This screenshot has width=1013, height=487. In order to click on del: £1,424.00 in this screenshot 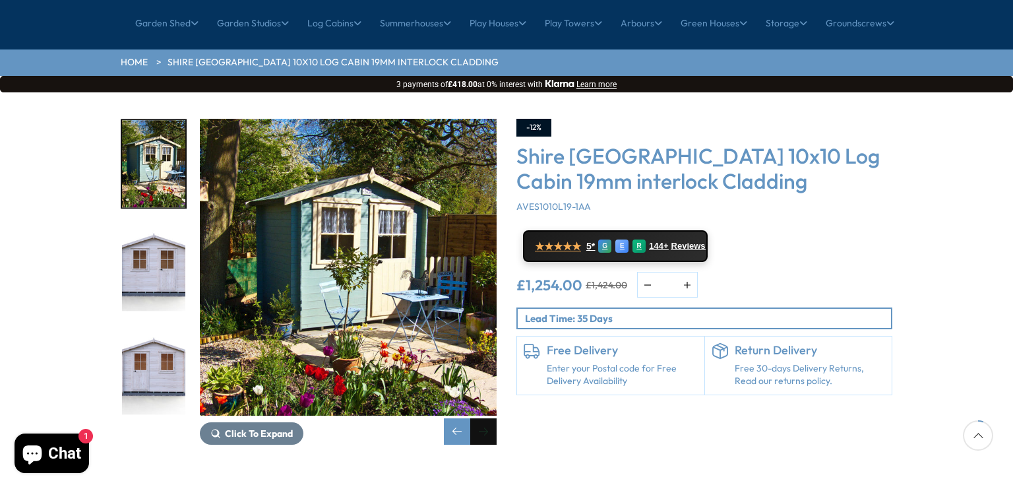, I will do `click(606, 285)`.